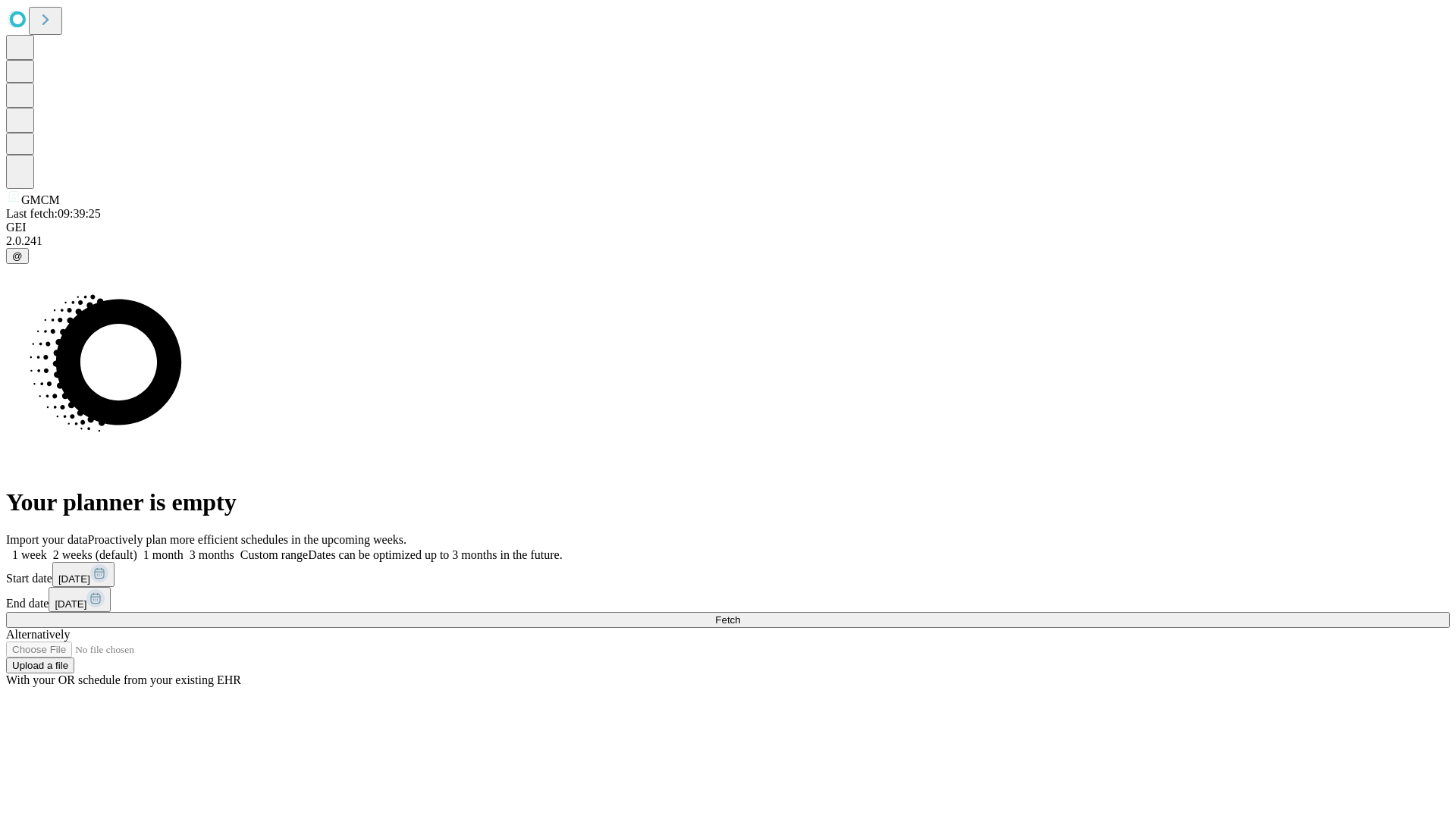  What do you see at coordinates (728, 228) in the screenshot?
I see `div: GEI` at bounding box center [728, 228].